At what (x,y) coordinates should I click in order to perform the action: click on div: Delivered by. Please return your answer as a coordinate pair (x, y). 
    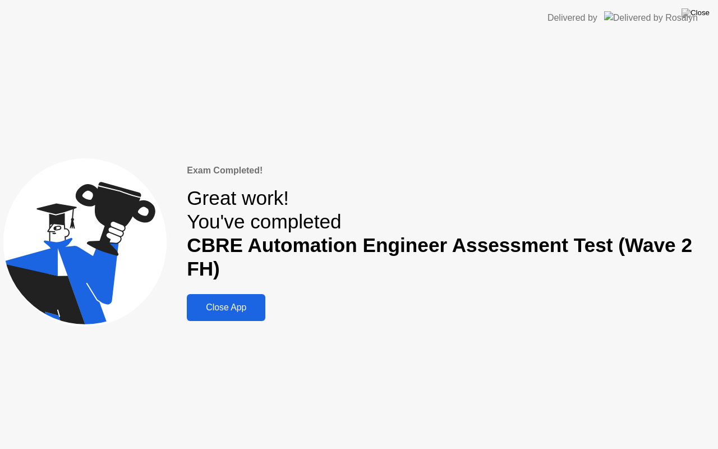
    Looking at the image, I should click on (572, 18).